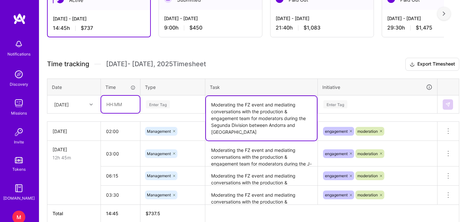 The height and width of the screenshot is (222, 467). I want to click on div: Invite, so click(19, 142).